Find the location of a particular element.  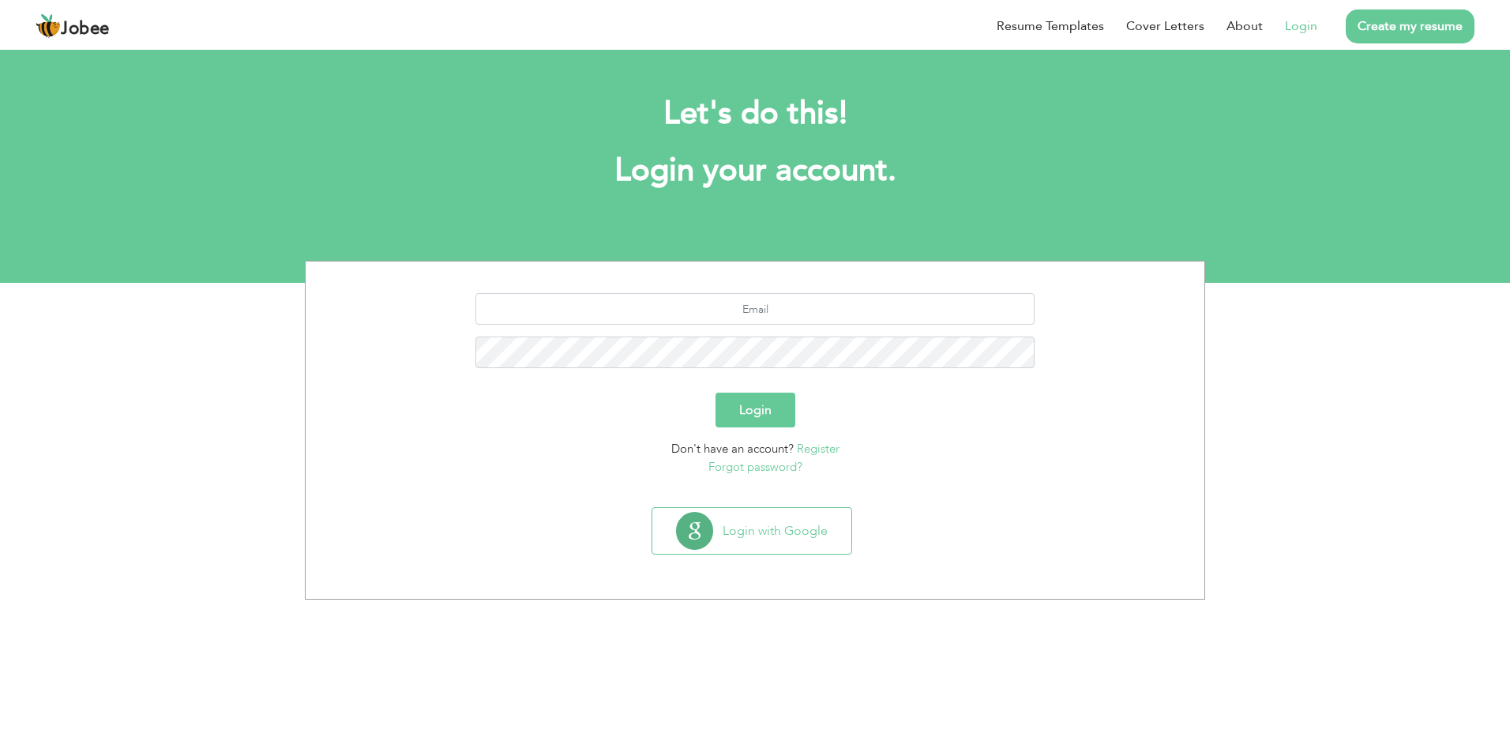

a: Forgot password? is located at coordinates (755, 467).